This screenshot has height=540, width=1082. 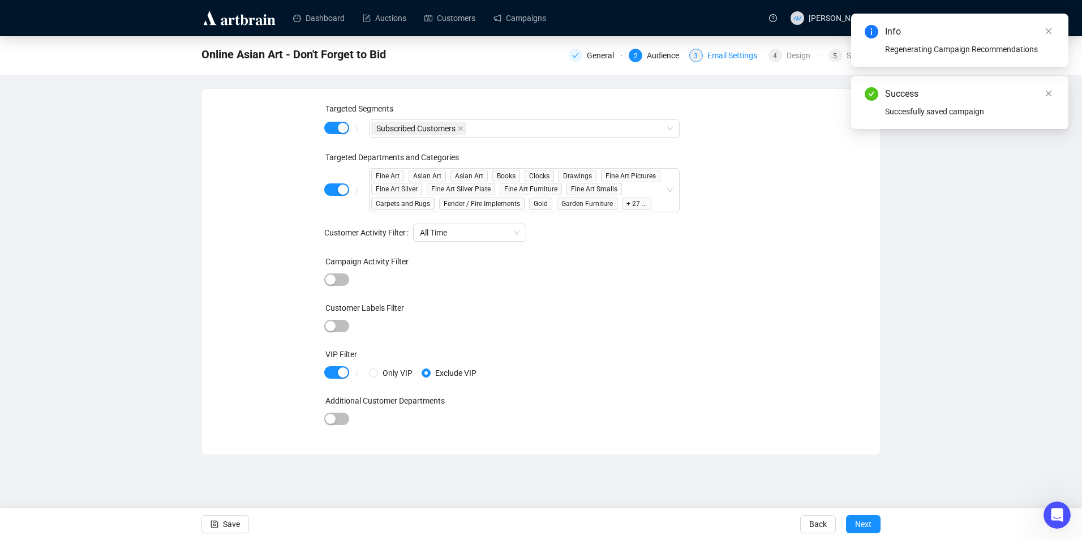 What do you see at coordinates (797, 18) in the screenshot?
I see `span: AM` at bounding box center [797, 18].